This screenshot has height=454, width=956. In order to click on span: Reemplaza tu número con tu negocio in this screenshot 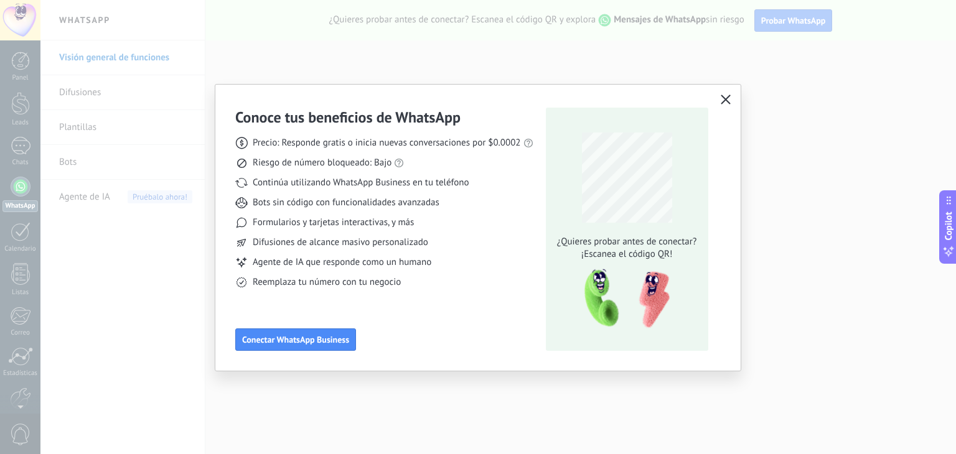, I will do `click(327, 283)`.